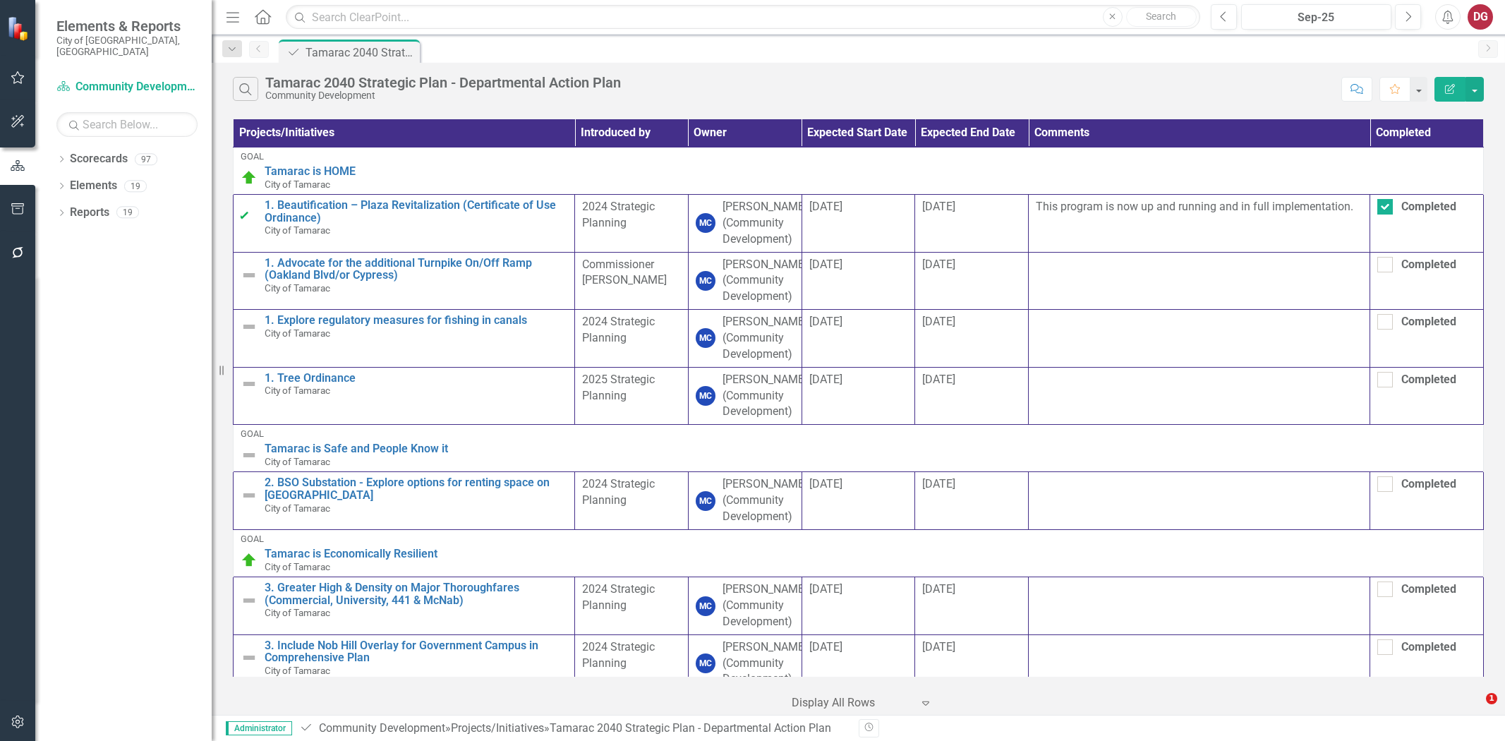 This screenshot has width=1505, height=741. I want to click on button: Search, so click(1161, 17).